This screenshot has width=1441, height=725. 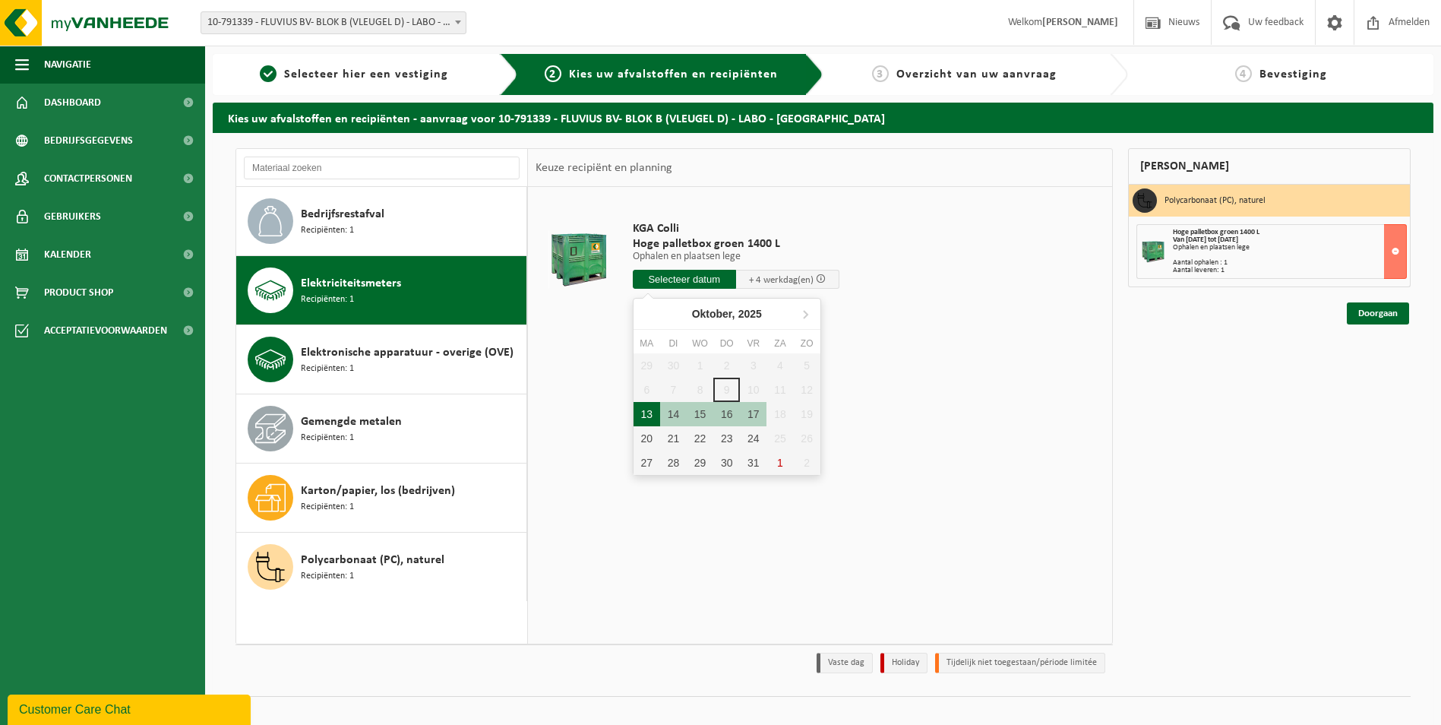 What do you see at coordinates (736, 257) in the screenshot?
I see `p: Ophalen en plaatsen lege` at bounding box center [736, 257].